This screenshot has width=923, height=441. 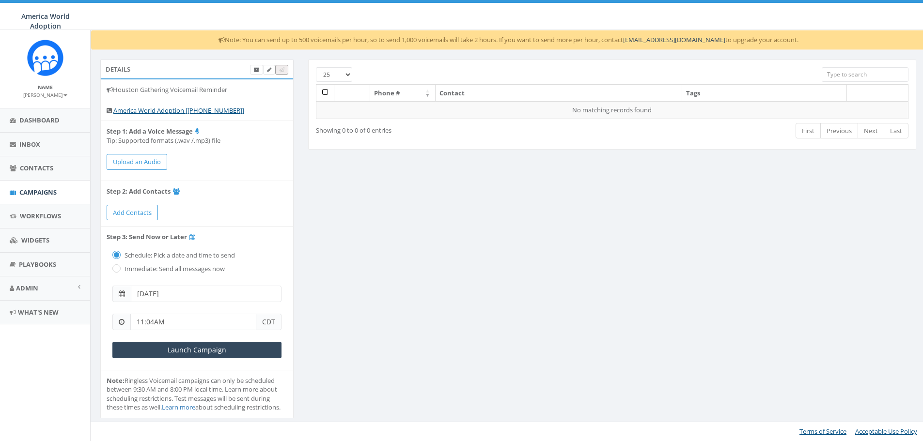 I want to click on small: Name, so click(x=45, y=87).